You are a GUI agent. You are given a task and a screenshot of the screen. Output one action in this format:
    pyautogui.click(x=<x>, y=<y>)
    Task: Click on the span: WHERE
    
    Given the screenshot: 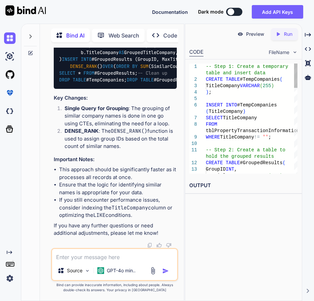 What is the action you would take?
    pyautogui.click(x=213, y=137)
    